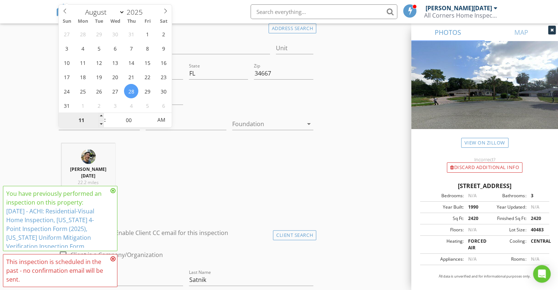 The image size is (558, 290). What do you see at coordinates (147, 21) in the screenshot?
I see `span: Fri` at bounding box center [147, 21].